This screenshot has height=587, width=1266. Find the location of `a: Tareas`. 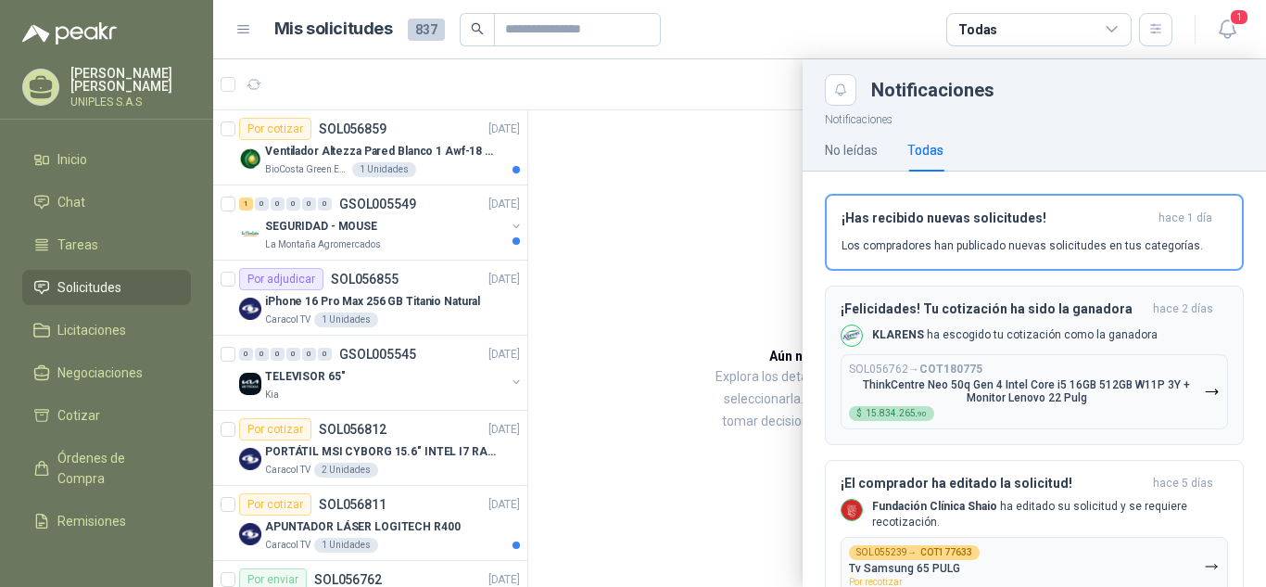

a: Tareas is located at coordinates (107, 245).